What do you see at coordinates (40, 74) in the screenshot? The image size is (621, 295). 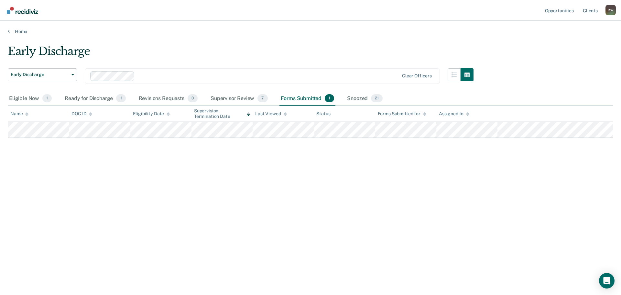 I see `span: Early Discharge` at bounding box center [40, 74].